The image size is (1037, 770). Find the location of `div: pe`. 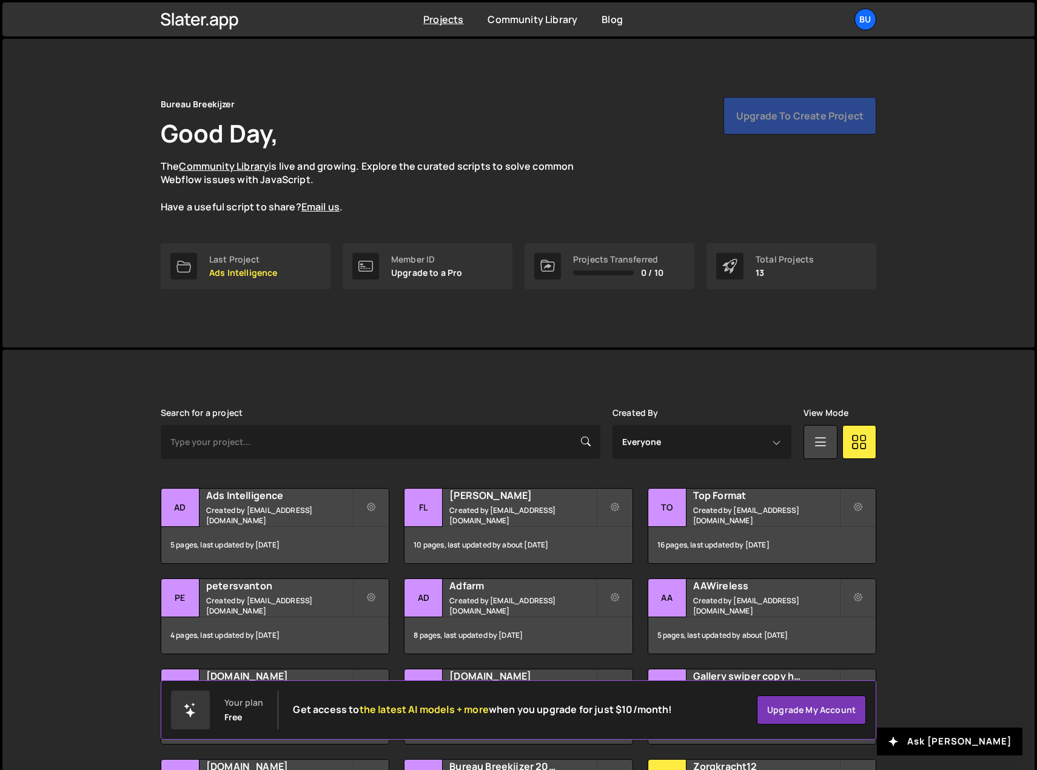

div: pe is located at coordinates (180, 598).